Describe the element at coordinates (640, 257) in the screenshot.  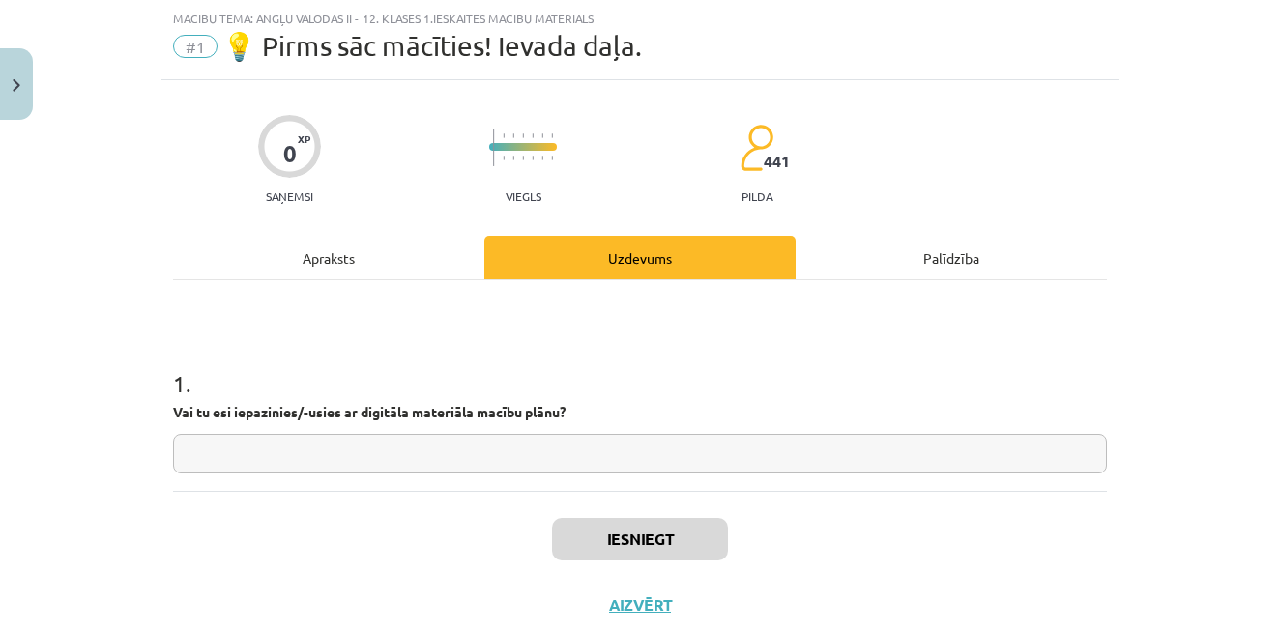
I see `div: Uzdevums` at that location.